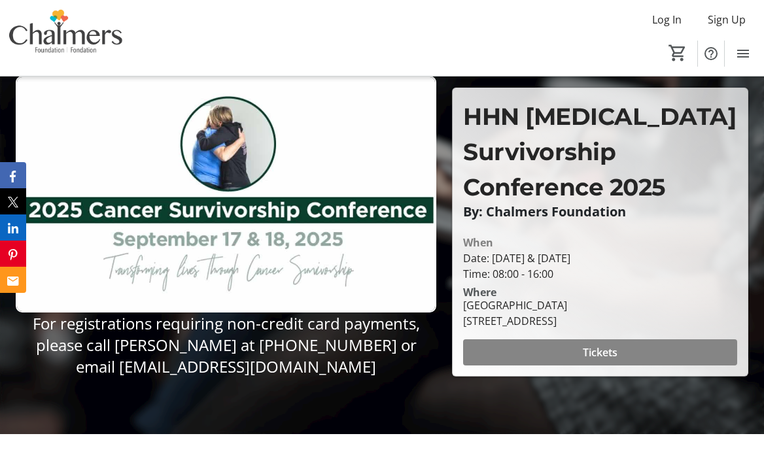 The image size is (764, 455). What do you see at coordinates (478, 243) in the screenshot?
I see `div: When` at bounding box center [478, 243].